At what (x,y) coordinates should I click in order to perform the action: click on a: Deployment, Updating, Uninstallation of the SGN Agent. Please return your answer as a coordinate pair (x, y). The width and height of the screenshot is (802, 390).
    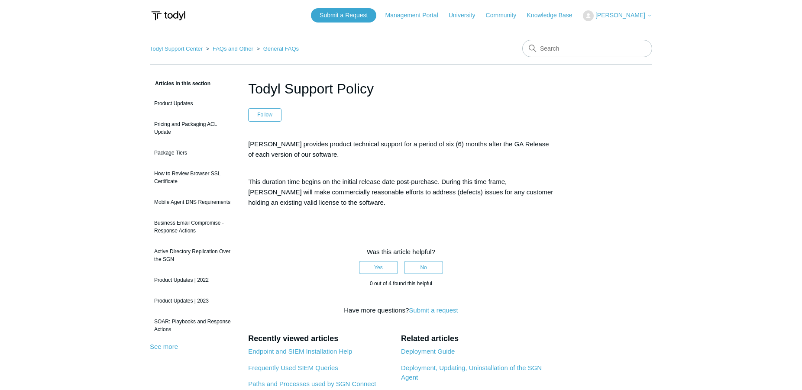
    Looking at the image, I should click on (471, 373).